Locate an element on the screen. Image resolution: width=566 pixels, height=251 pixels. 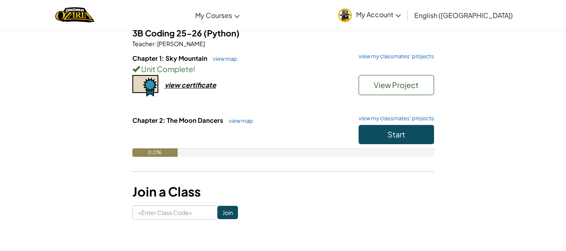
input: <Enter Class Code> is located at coordinates (175, 213).